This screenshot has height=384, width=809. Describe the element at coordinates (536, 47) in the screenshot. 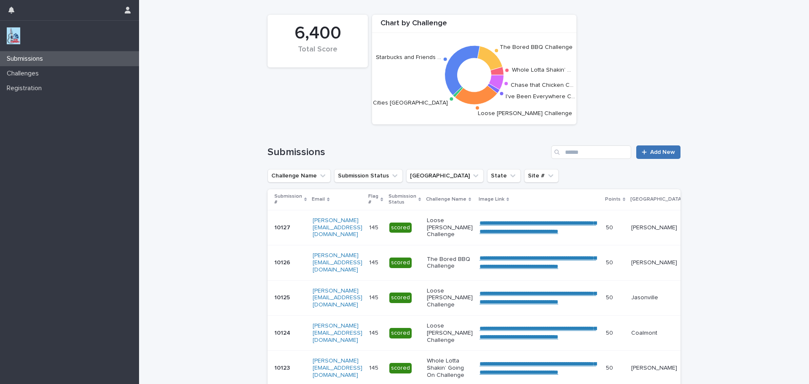

I see `text: The Bored BBQ Challenge` at that location.